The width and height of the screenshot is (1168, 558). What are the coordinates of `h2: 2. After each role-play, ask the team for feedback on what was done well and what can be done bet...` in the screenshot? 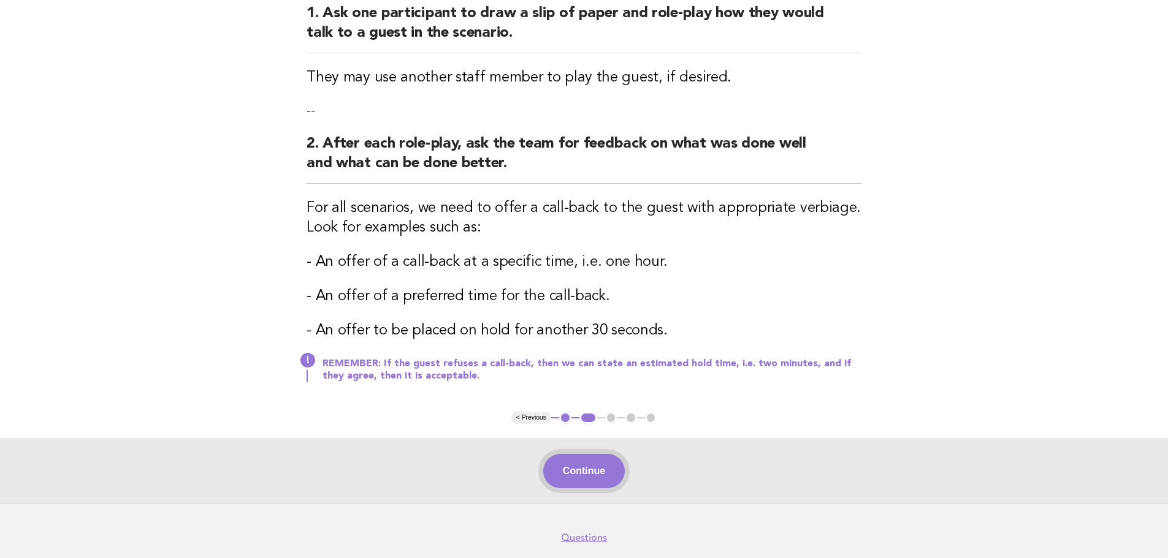 It's located at (583, 159).